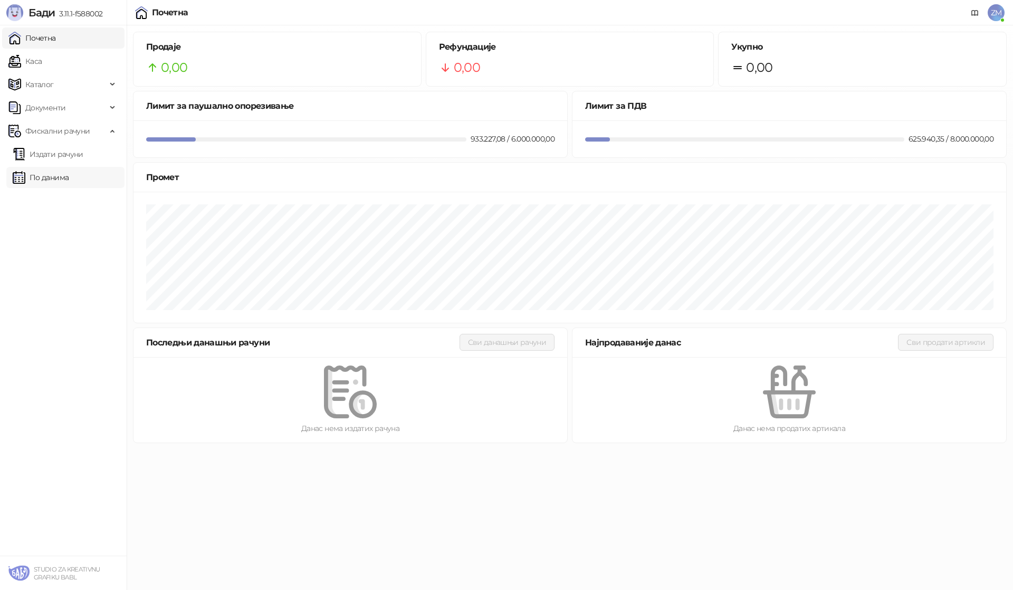 This screenshot has width=1013, height=590. Describe the element at coordinates (58, 131) in the screenshot. I see `span: Фискални рачуни` at that location.